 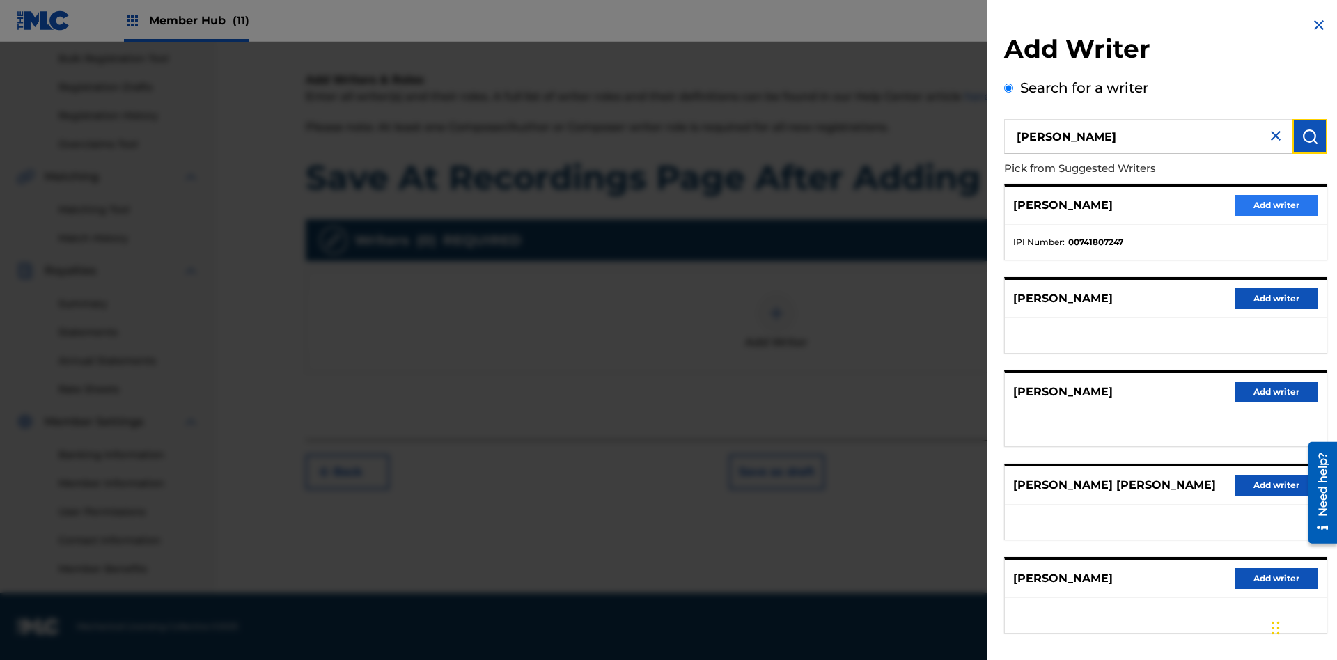 I want to click on span: IPI Number :, so click(x=1039, y=242).